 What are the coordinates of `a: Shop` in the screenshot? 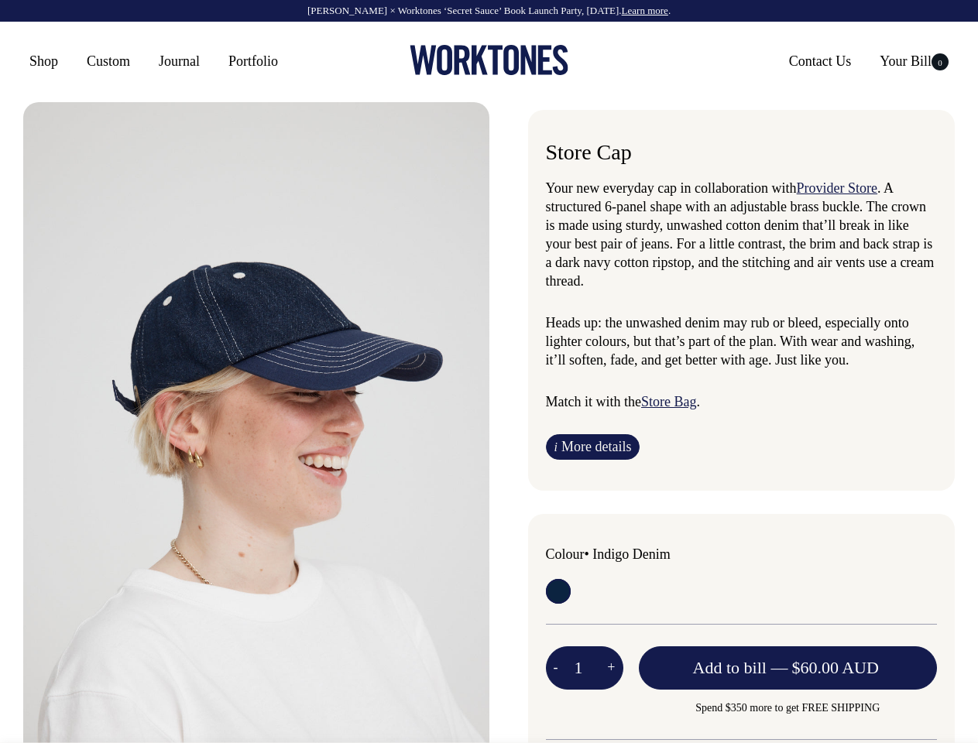 It's located at (43, 61).